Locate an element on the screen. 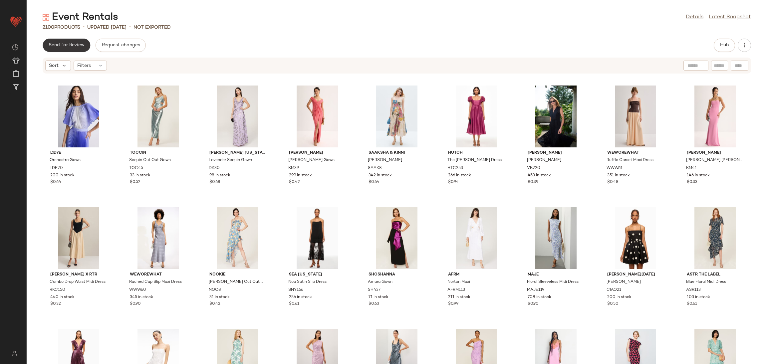 This screenshot has height=364, width=767. span: Combo Drop Waist Midi Dress is located at coordinates (78, 282).